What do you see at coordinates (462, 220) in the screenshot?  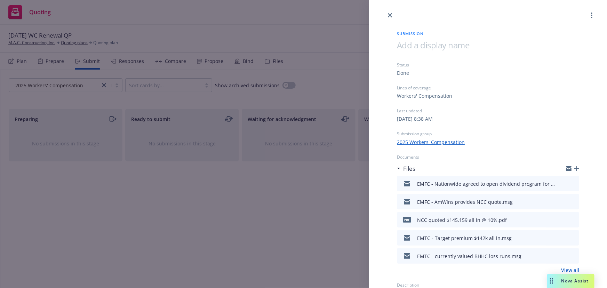 I see `div: NCC quoted $145,159 all in @ 10%.pdf` at bounding box center [462, 220].